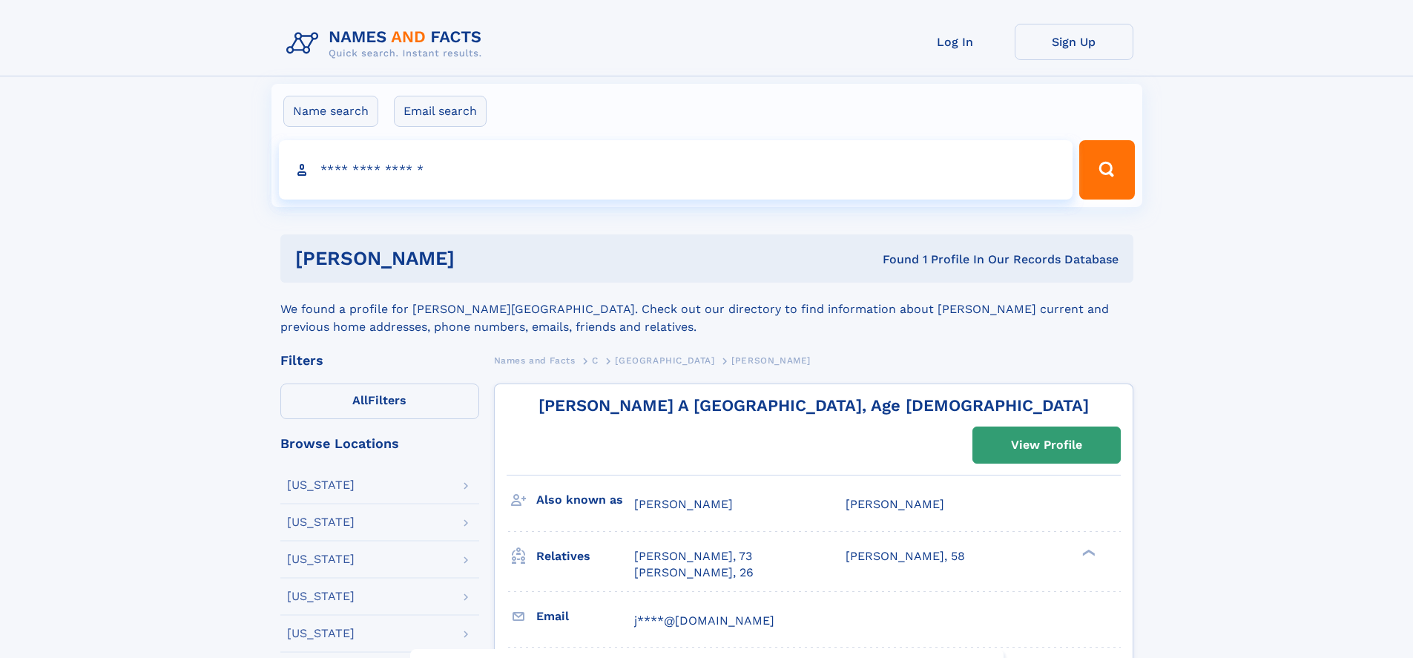  I want to click on h3: Relatives, so click(585, 556).